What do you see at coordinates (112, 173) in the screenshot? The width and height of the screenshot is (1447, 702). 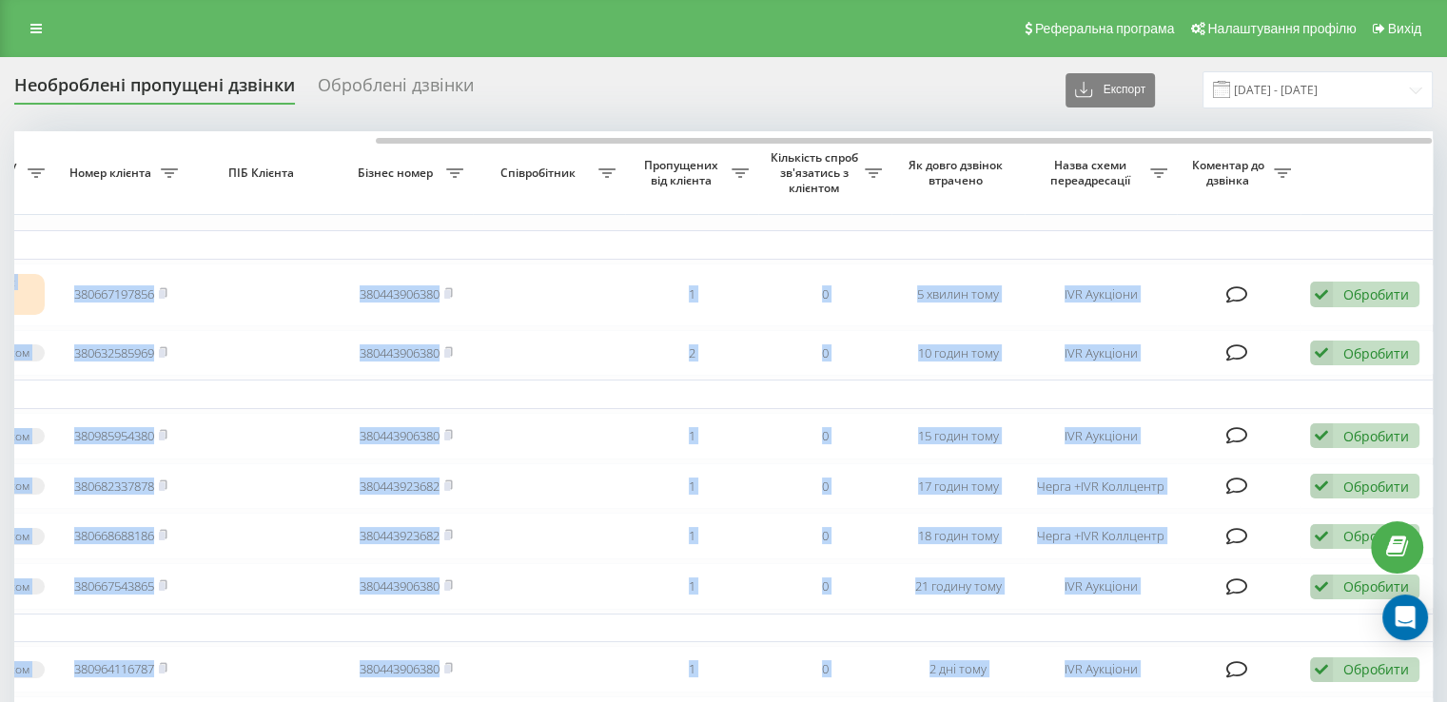 I see `span: Номер клієнта` at bounding box center [112, 173].